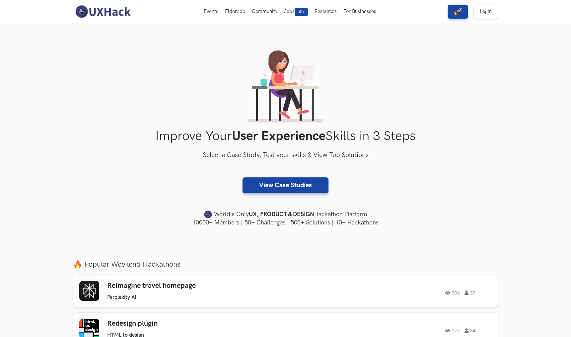 The image size is (571, 337). I want to click on h1: Improve Your Skills in 3 Steps, so click(286, 136).